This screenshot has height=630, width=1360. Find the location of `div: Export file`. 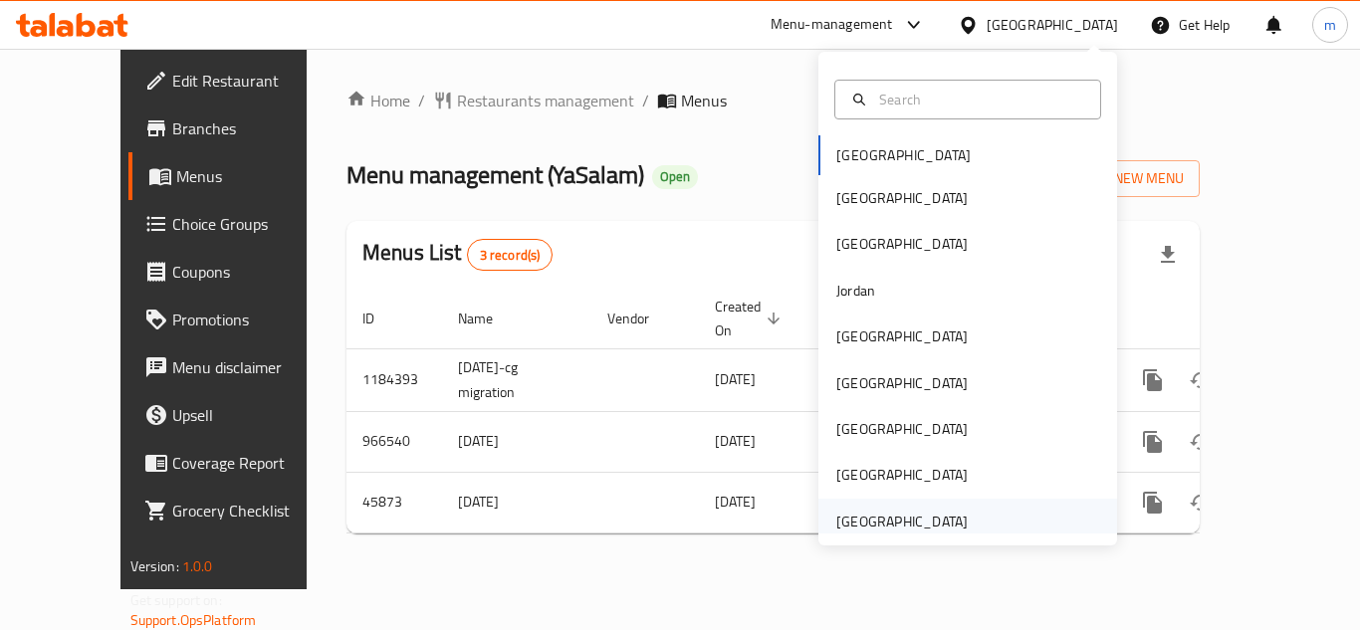

div: Export file is located at coordinates (1168, 255).